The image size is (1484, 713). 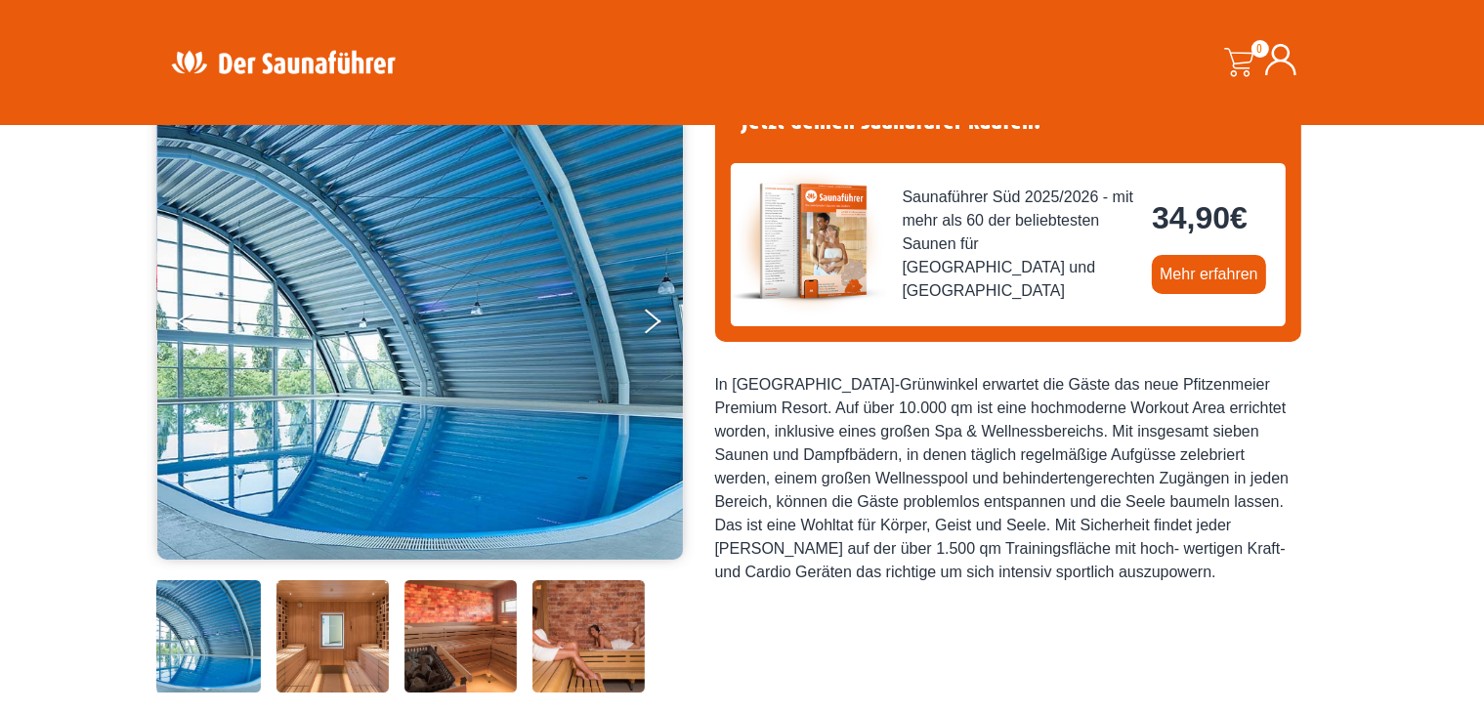 What do you see at coordinates (809, 241) in the screenshot?
I see `img: der-saunafuehrer-2025-sued.jpg` at bounding box center [809, 241].